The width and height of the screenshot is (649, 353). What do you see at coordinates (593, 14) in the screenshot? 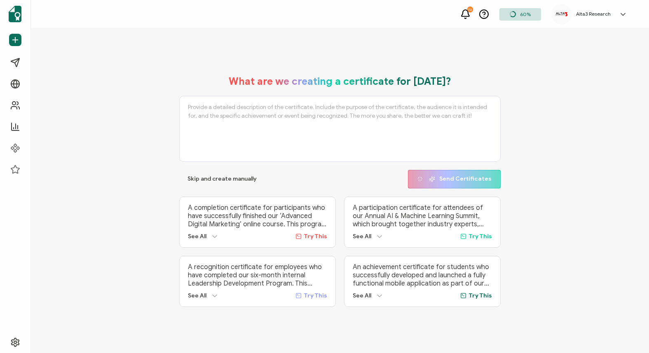
I see `h5: Alta3 Research` at bounding box center [593, 14].